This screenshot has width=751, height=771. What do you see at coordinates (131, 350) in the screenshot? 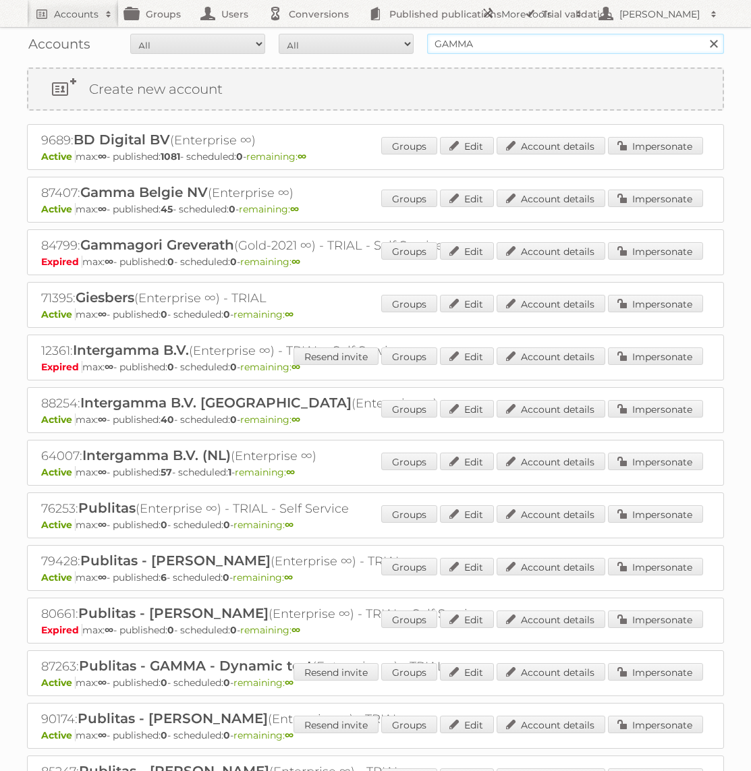
I see `span: Intergamma B.V.` at bounding box center [131, 350].